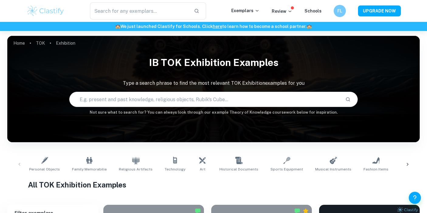 Image resolution: width=427 pixels, height=213 pixels. I want to click on h1: IB TOK Exhibition examples, so click(213, 63).